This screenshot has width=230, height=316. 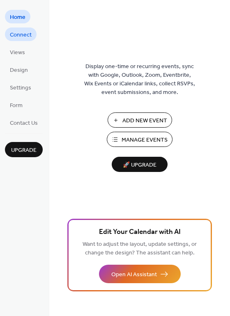 I want to click on a: Home, so click(x=18, y=16).